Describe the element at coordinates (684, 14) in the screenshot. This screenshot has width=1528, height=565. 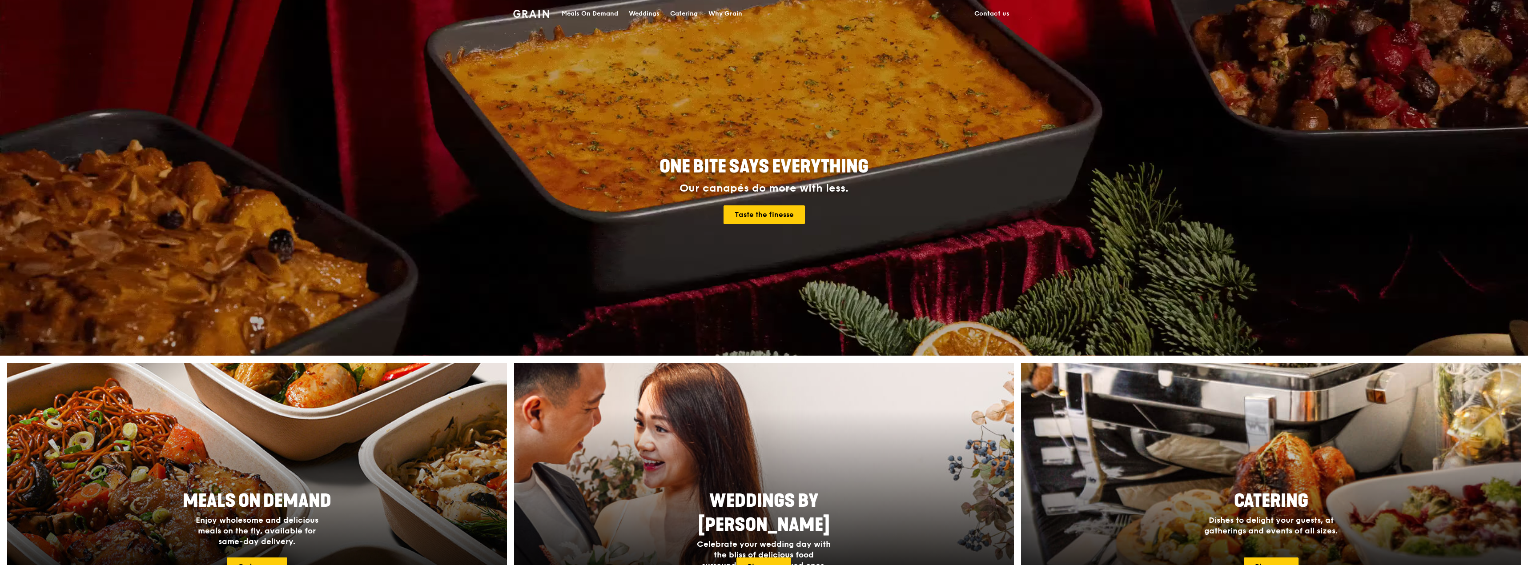
I see `a: Catering` at that location.